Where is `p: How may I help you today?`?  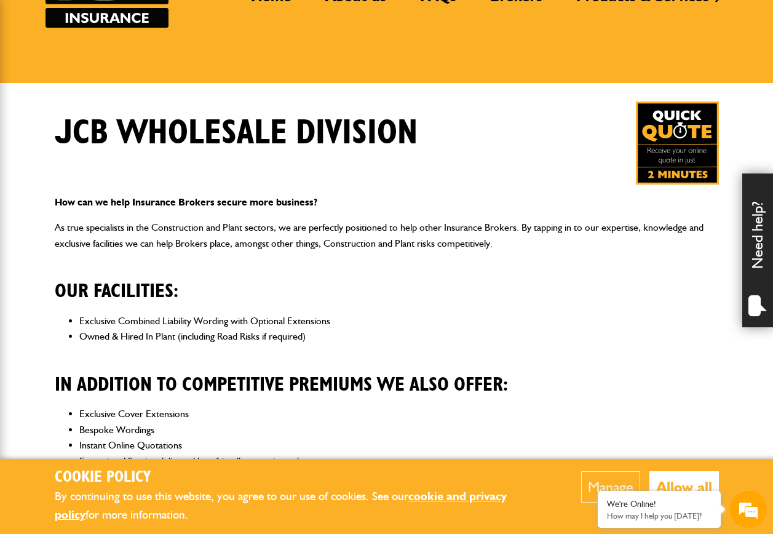
p: How may I help you today? is located at coordinates (659, 516).